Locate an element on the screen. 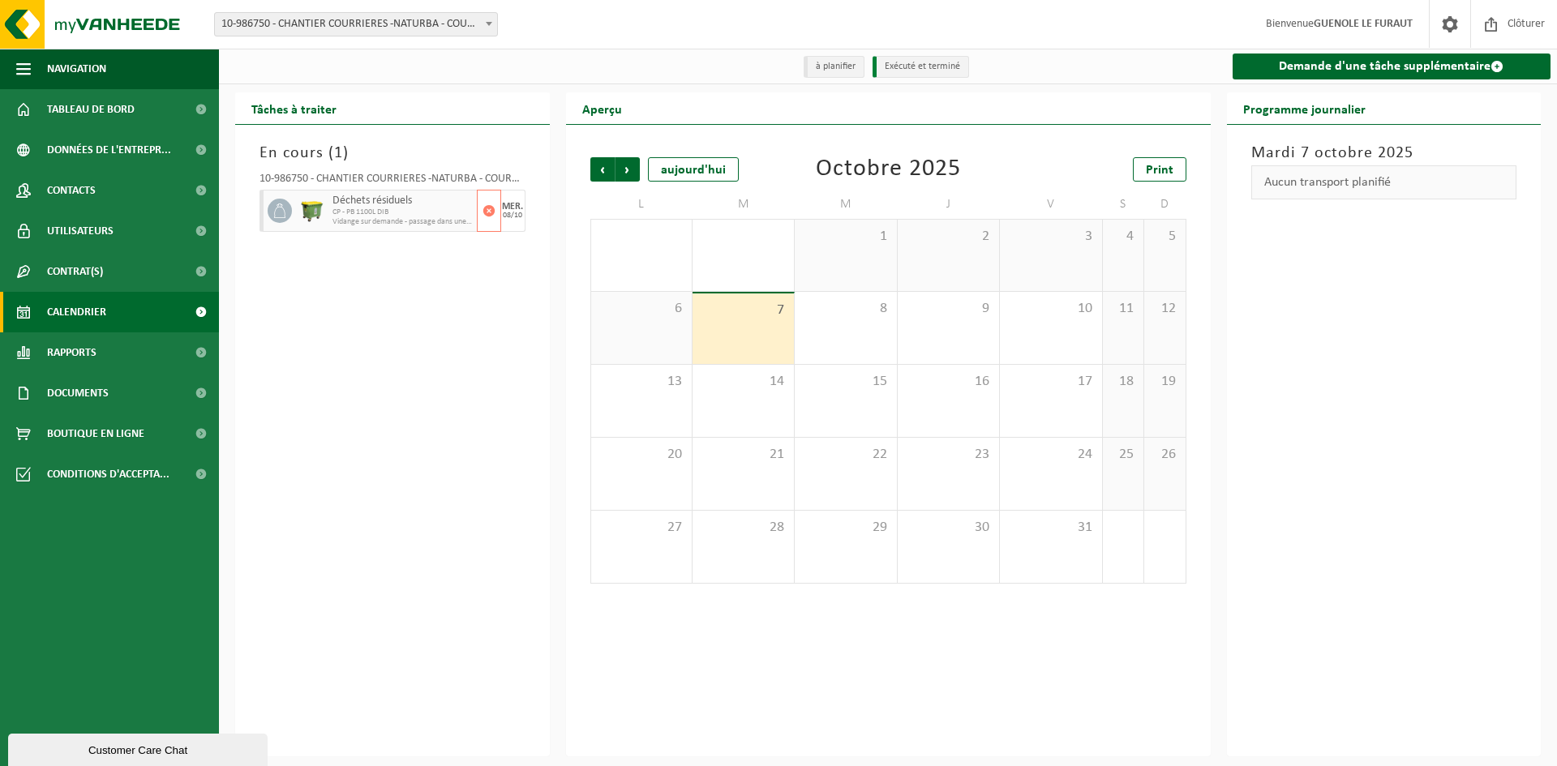 The height and width of the screenshot is (766, 1557). span: 4 is located at coordinates (1123, 237).